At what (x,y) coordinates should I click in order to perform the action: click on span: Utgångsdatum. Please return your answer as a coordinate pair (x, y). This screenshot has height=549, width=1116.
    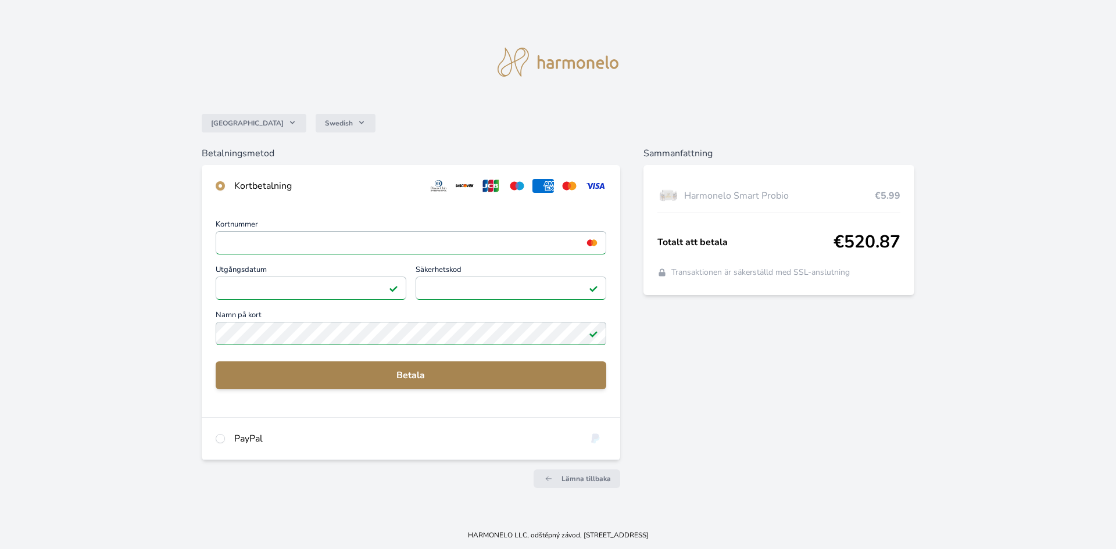
    Looking at the image, I should click on (311, 271).